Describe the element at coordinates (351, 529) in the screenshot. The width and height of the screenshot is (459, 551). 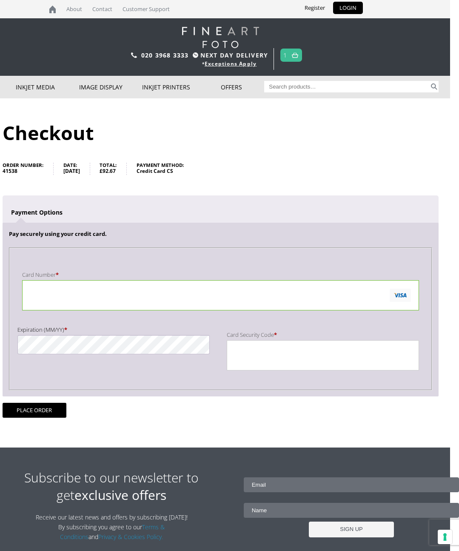
I see `input: SIGN UP` at that location.